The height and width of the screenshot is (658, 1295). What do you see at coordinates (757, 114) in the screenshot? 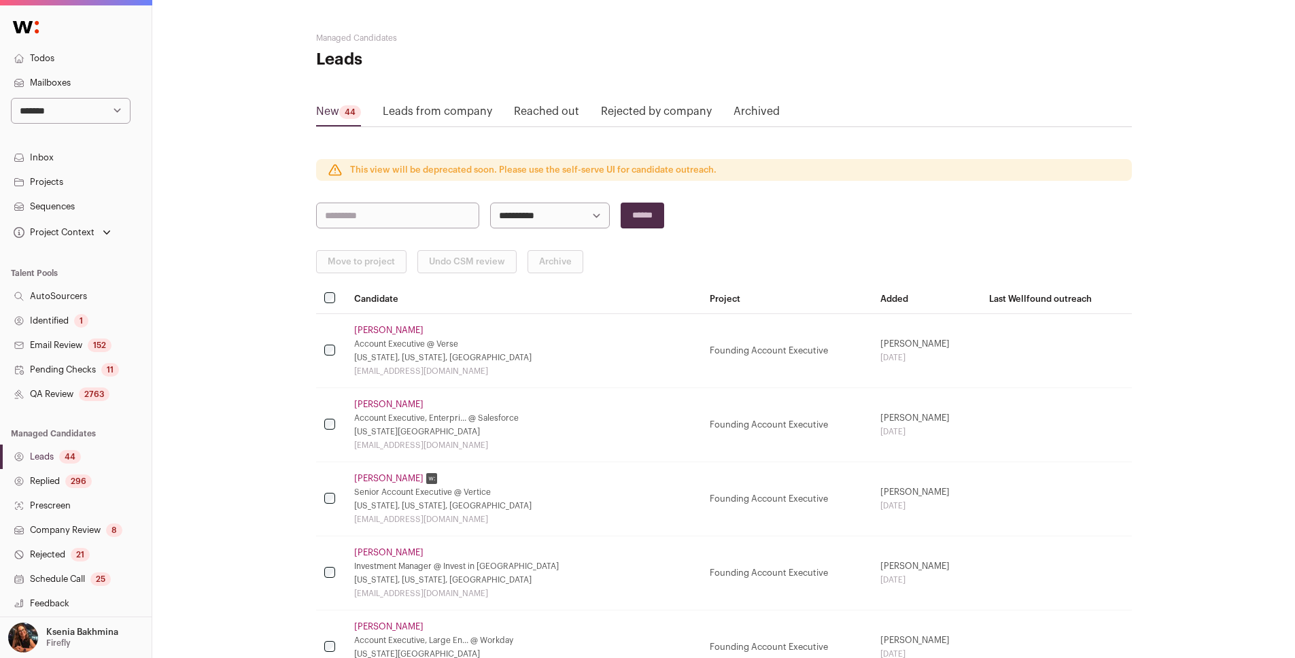
I see `a: Archived` at bounding box center [757, 114].